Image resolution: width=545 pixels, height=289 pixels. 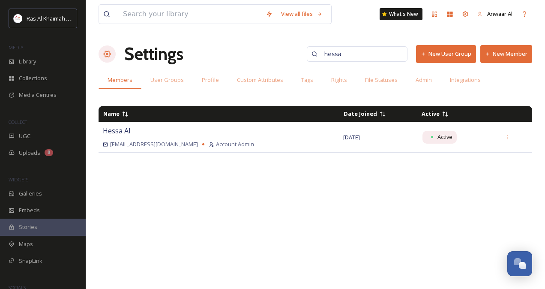 I want to click on input: Search members, so click(x=361, y=54).